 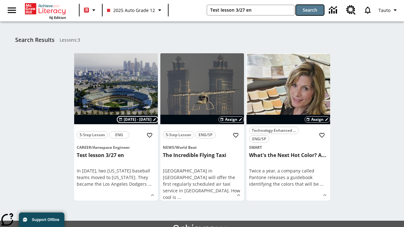 What do you see at coordinates (45, 220) in the screenshot?
I see `span: Support Offline` at bounding box center [45, 220].